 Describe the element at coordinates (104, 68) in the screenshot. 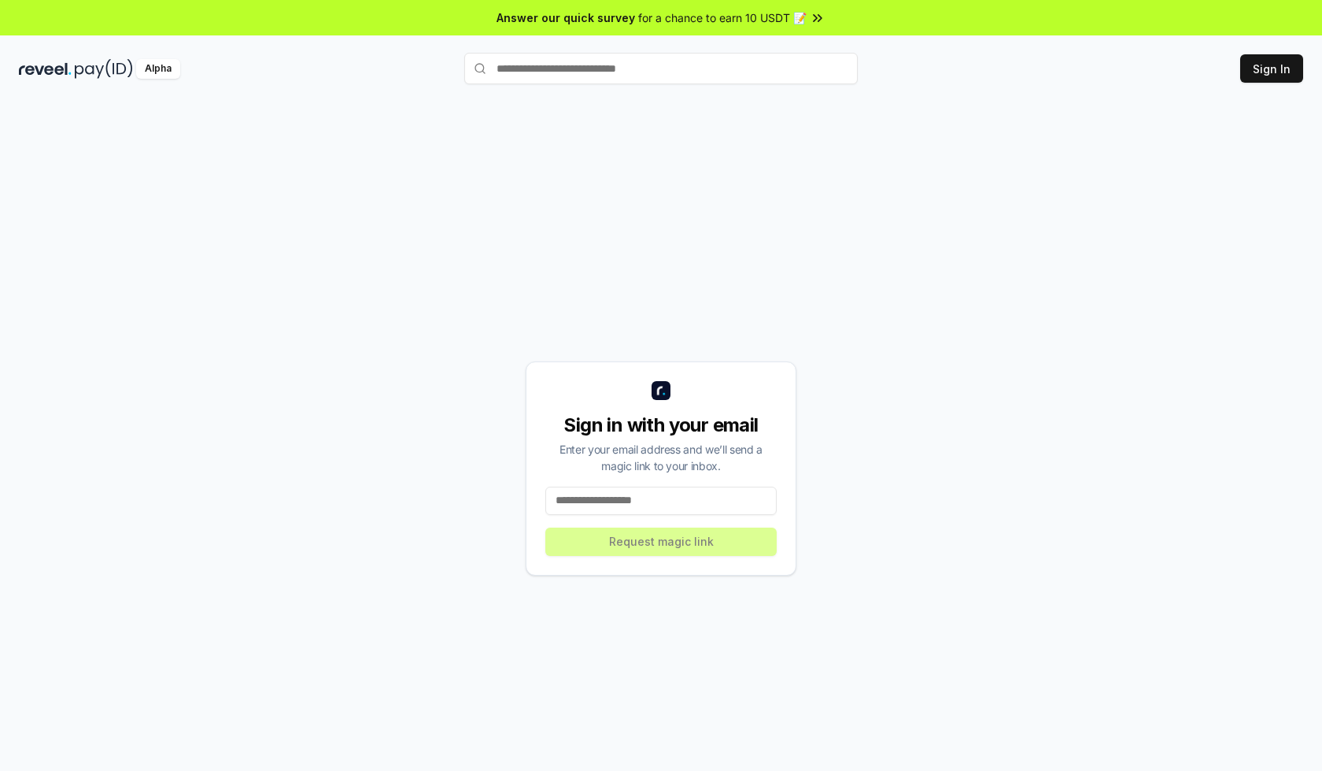

I see `img: pay_id` at that location.